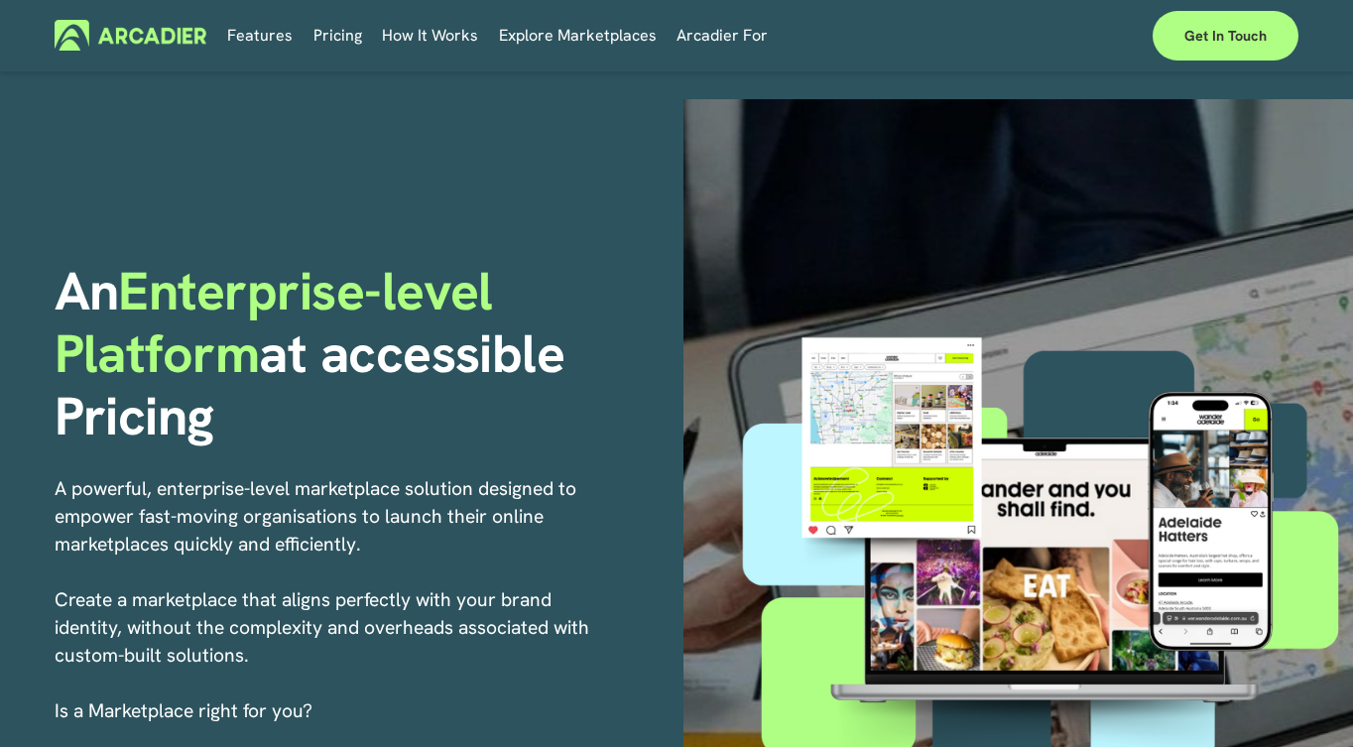 This screenshot has width=1353, height=747. I want to click on img: Arcadier, so click(130, 35).